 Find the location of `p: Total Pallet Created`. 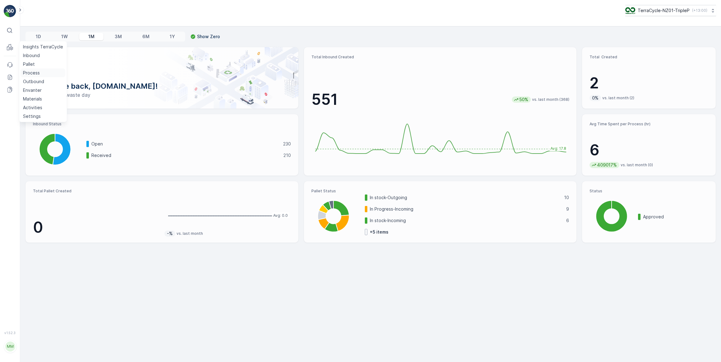

p: Total Pallet Created is located at coordinates (96, 191).